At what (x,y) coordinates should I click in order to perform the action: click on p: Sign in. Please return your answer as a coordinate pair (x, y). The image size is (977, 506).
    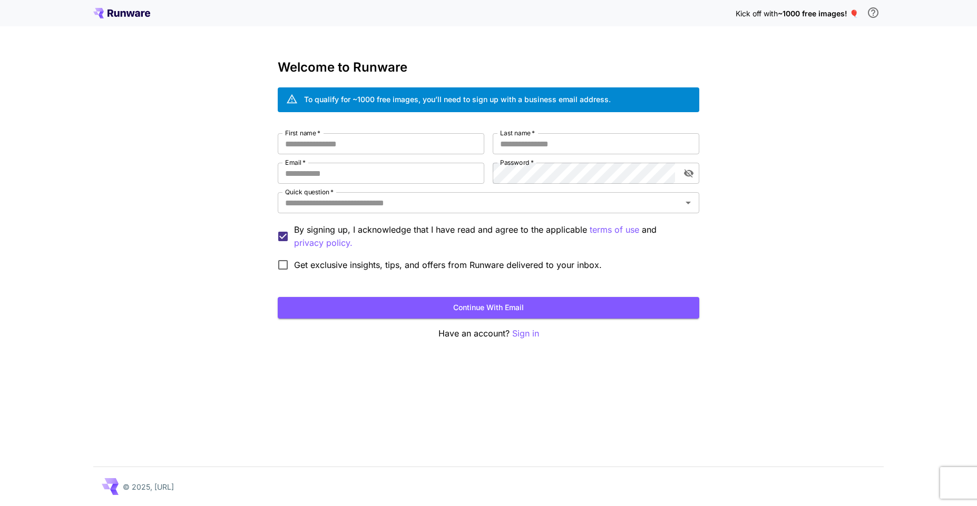
    Looking at the image, I should click on (525, 333).